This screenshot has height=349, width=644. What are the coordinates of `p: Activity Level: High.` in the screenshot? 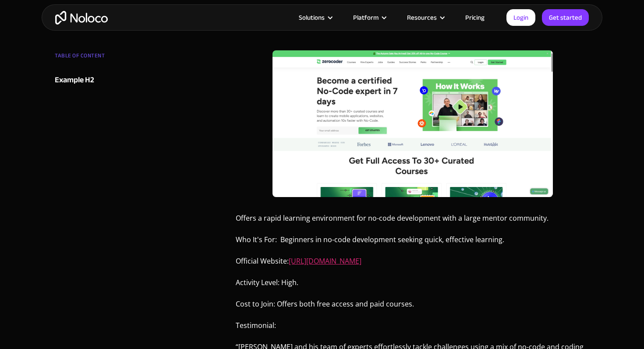 It's located at (413, 286).